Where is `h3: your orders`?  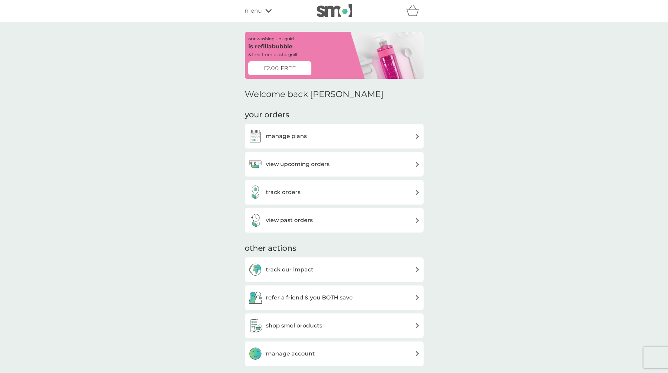
h3: your orders is located at coordinates (267, 115).